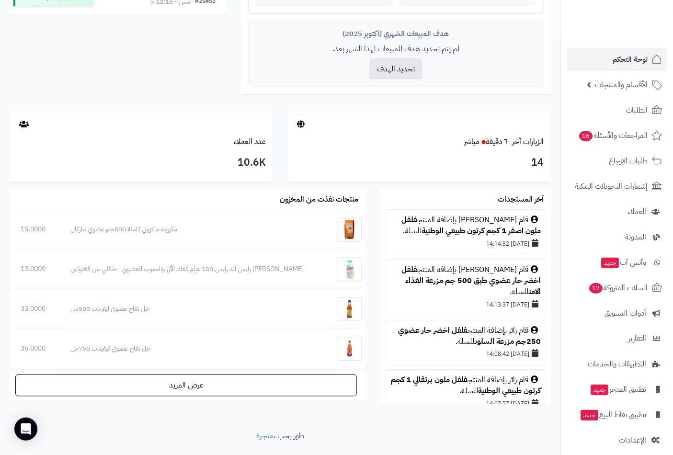 Image resolution: width=673 pixels, height=455 pixels. What do you see at coordinates (196, 309) in the screenshot?
I see `div: خل تفاح عضوي ايفرنات 500مل` at bounding box center [196, 309].